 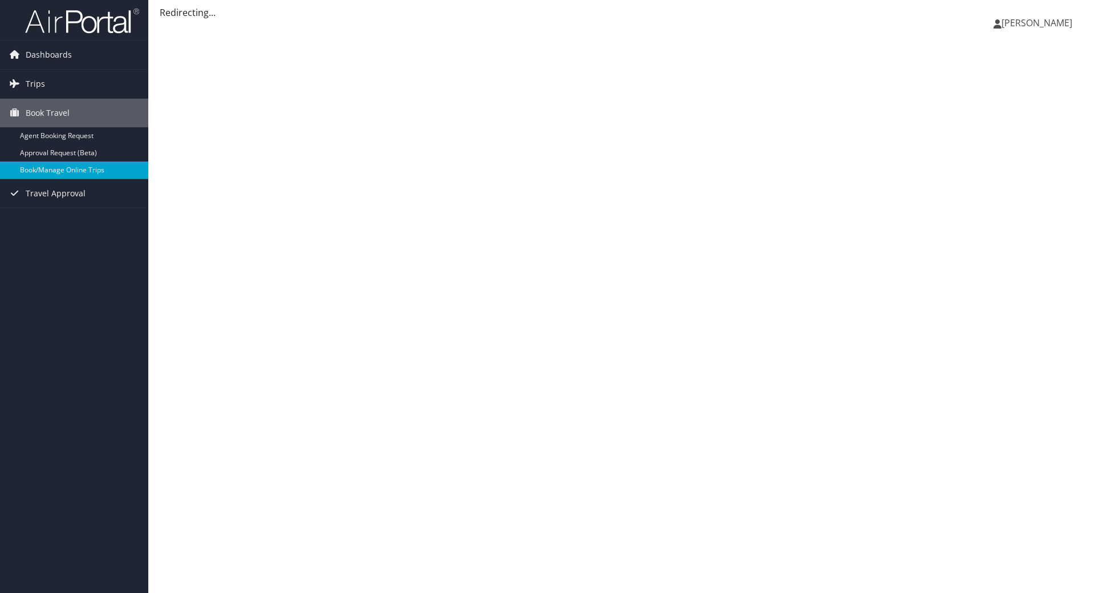 What do you see at coordinates (47, 113) in the screenshot?
I see `span: Book Travel` at bounding box center [47, 113].